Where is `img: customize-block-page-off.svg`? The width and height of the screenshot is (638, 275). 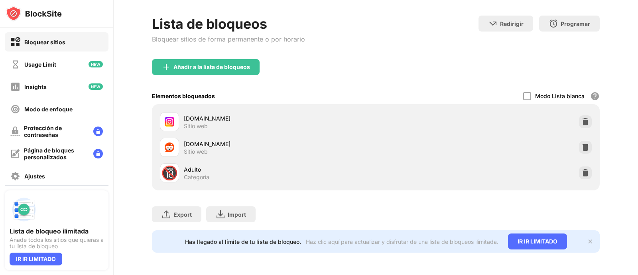 img: customize-block-page-off.svg is located at coordinates (15, 154).